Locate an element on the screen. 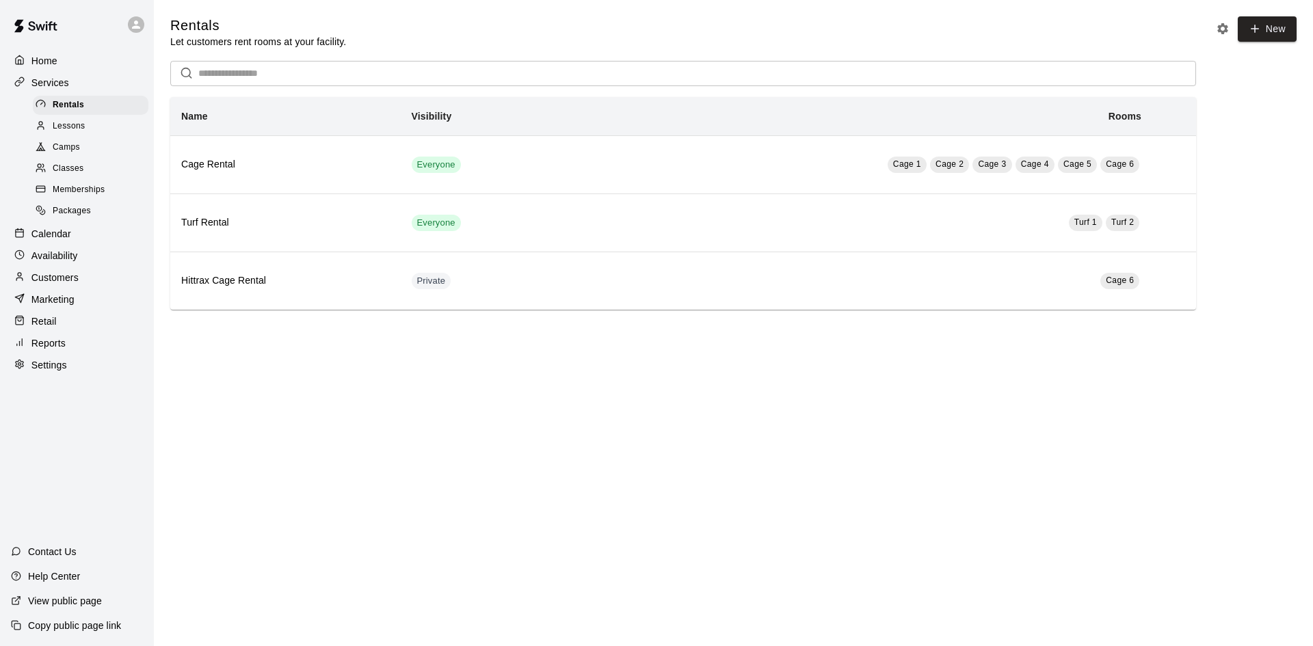  span: Packages is located at coordinates (72, 211).